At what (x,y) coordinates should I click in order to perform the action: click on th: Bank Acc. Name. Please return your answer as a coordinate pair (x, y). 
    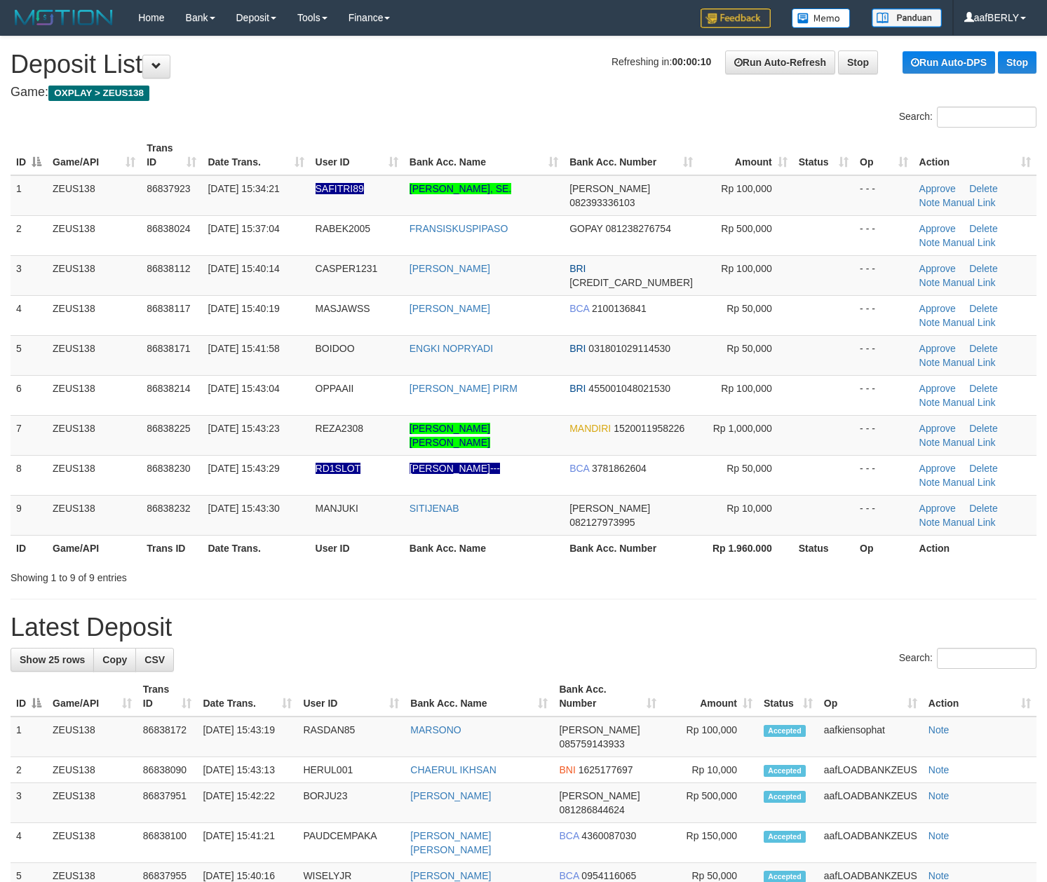
    Looking at the image, I should click on (484, 548).